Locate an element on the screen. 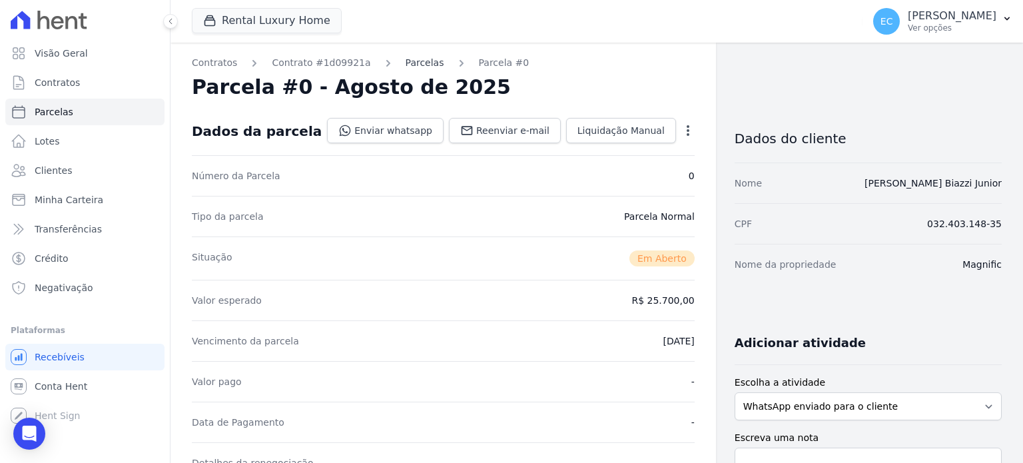 This screenshot has height=463, width=1023. a: Parcela #0 is located at coordinates (504, 63).